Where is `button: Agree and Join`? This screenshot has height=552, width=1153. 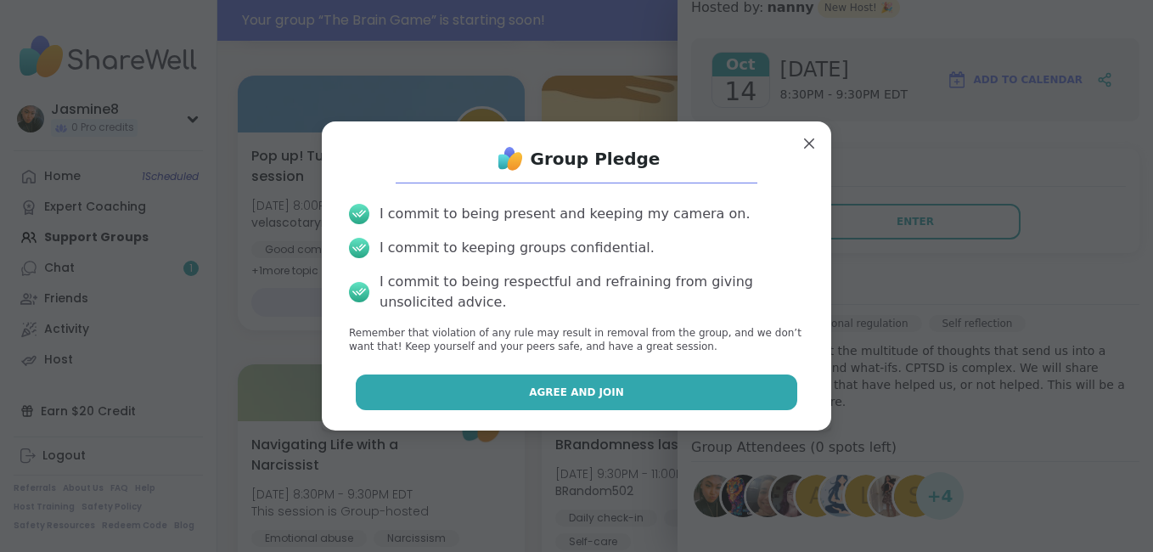
button: Agree and Join is located at coordinates (577, 392).